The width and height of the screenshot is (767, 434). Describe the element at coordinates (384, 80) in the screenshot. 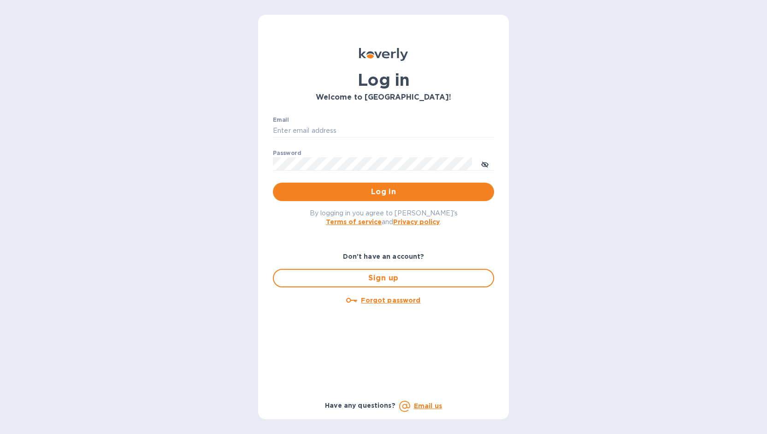

I see `h1: Log in` at that location.